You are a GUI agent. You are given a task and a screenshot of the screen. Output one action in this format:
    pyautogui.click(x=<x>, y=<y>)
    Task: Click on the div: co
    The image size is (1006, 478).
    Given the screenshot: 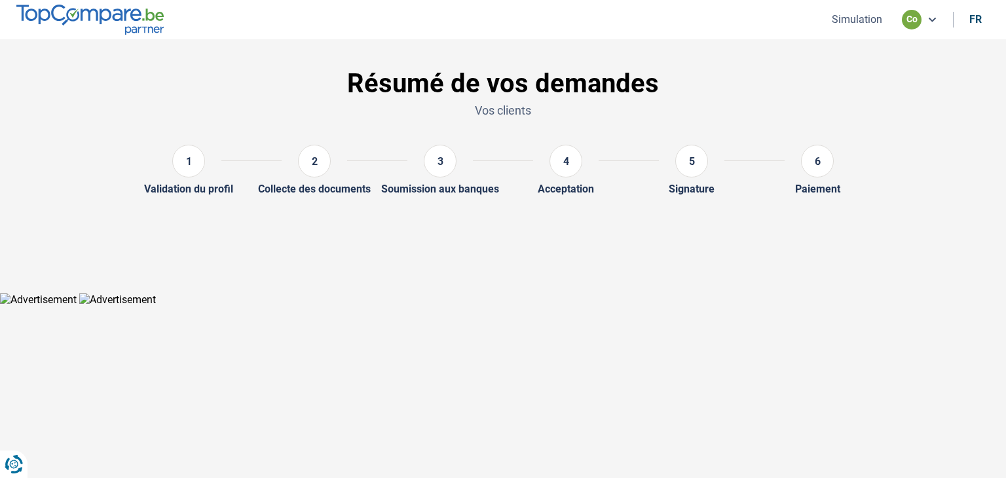 What is the action you would take?
    pyautogui.click(x=911, y=20)
    